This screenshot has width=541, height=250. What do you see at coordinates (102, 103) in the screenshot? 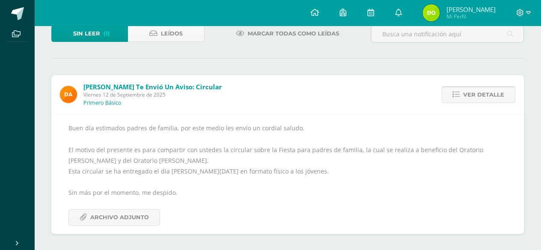
I see `p: Primero Básico` at bounding box center [102, 103].